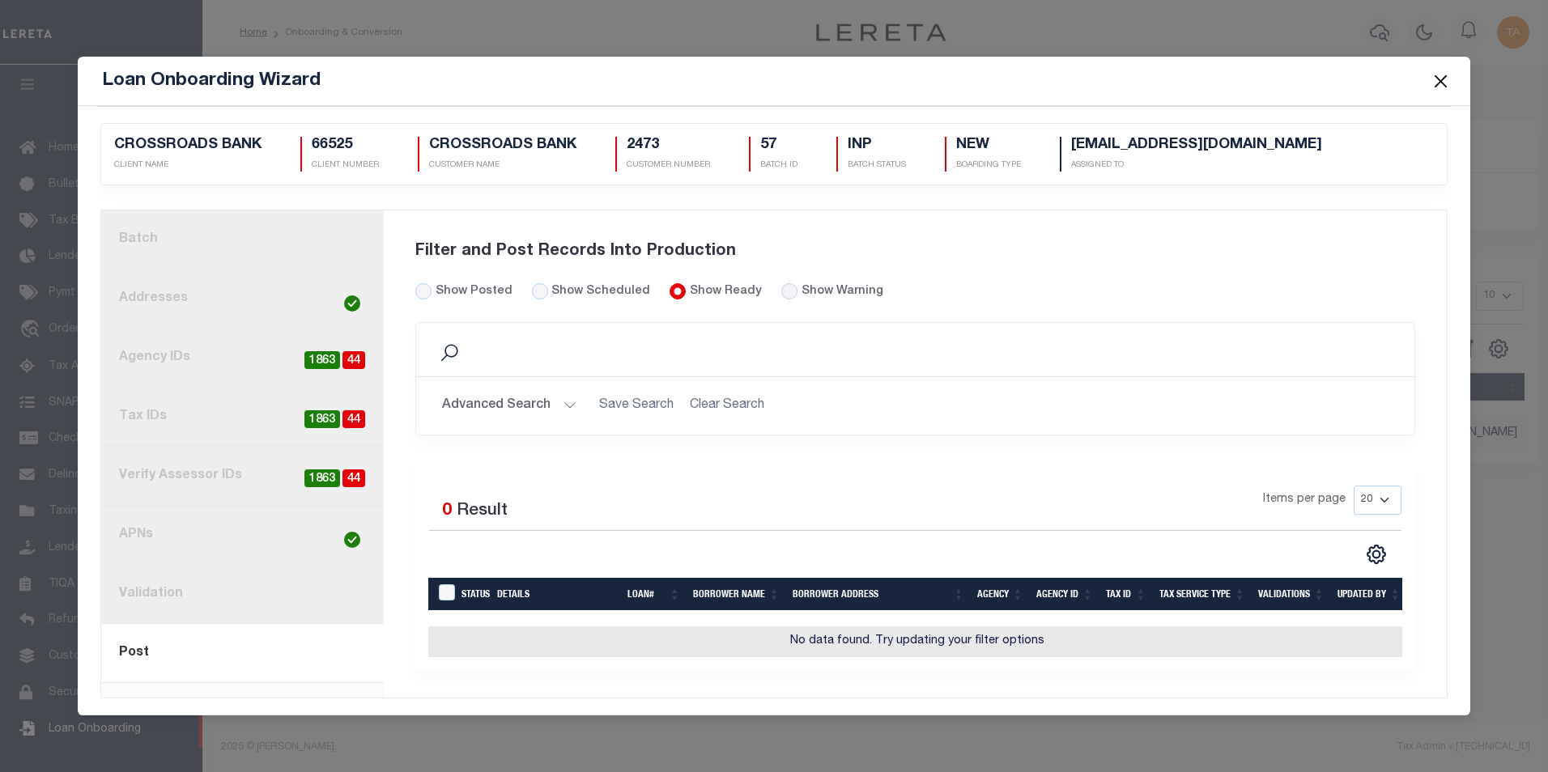 This screenshot has height=772, width=1548. What do you see at coordinates (877, 165) in the screenshot?
I see `p: BATCH STATUS` at bounding box center [877, 165].